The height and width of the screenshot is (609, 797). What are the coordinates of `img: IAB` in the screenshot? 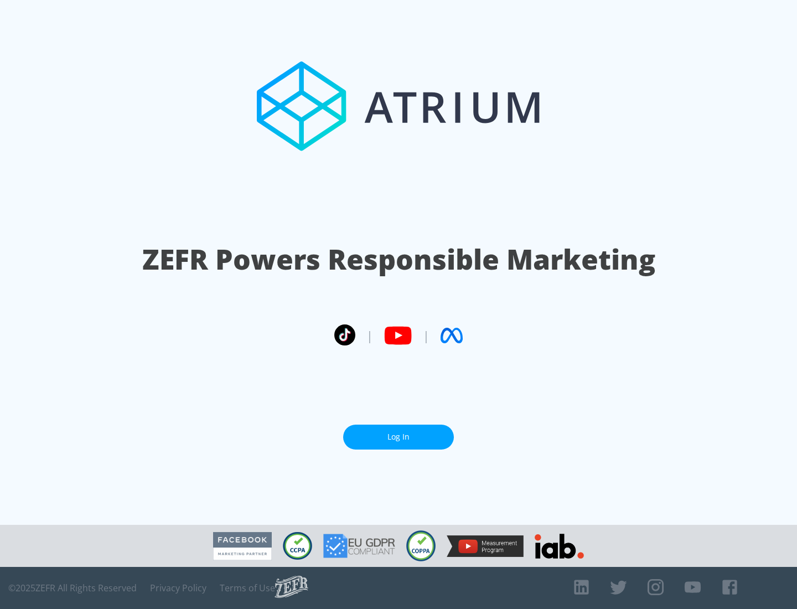 It's located at (559, 546).